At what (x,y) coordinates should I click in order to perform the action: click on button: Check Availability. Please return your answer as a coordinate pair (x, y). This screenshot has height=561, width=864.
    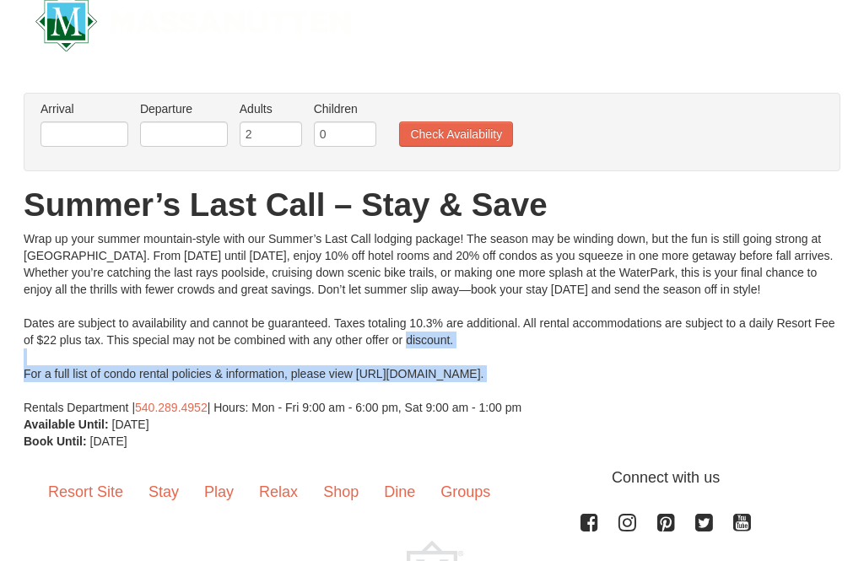
    Looking at the image, I should click on (455, 135).